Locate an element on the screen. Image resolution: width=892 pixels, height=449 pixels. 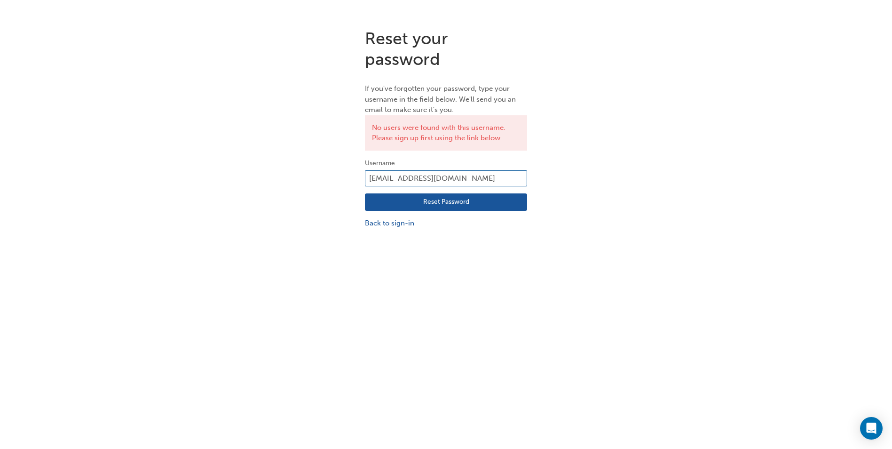
a: Back to sign-in is located at coordinates (446, 223).